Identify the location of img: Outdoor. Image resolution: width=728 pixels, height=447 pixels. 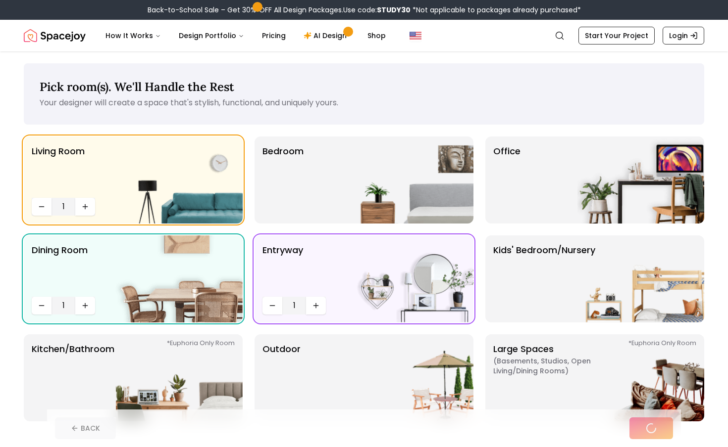
(410, 378).